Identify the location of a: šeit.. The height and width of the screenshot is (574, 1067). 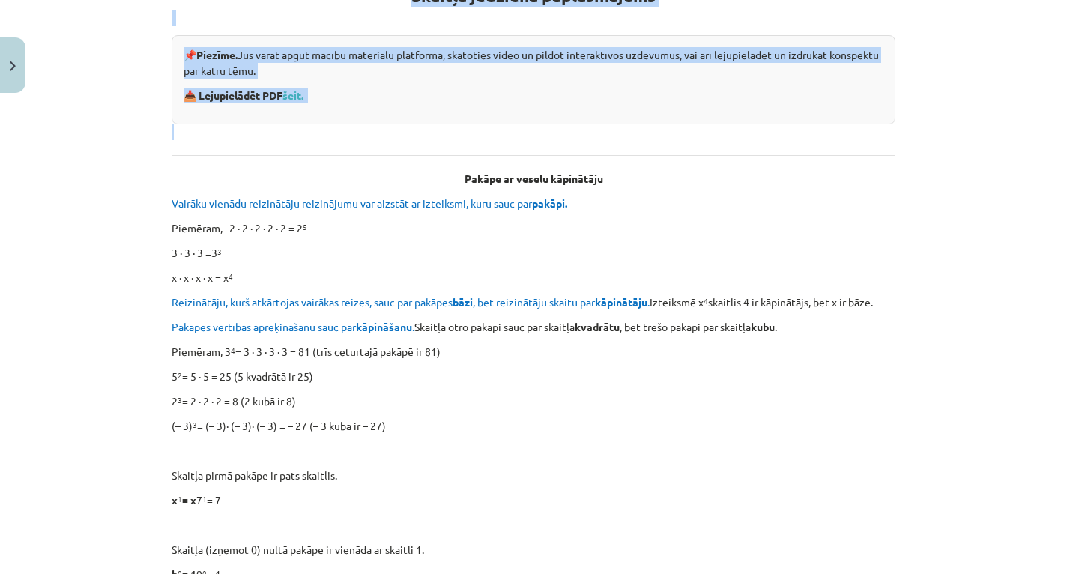
(293, 95).